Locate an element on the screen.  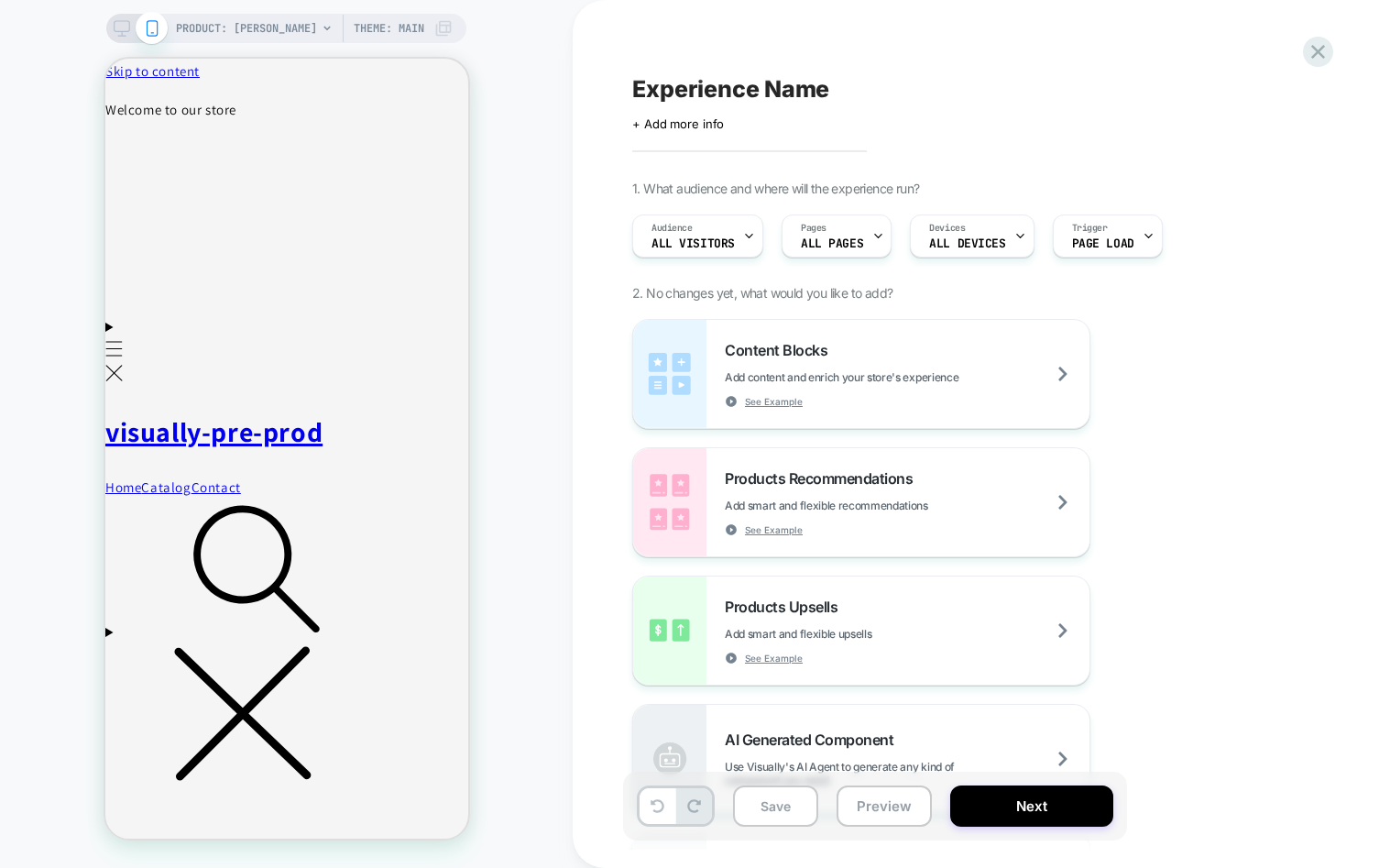
span: Experience Name is located at coordinates (731, 89).